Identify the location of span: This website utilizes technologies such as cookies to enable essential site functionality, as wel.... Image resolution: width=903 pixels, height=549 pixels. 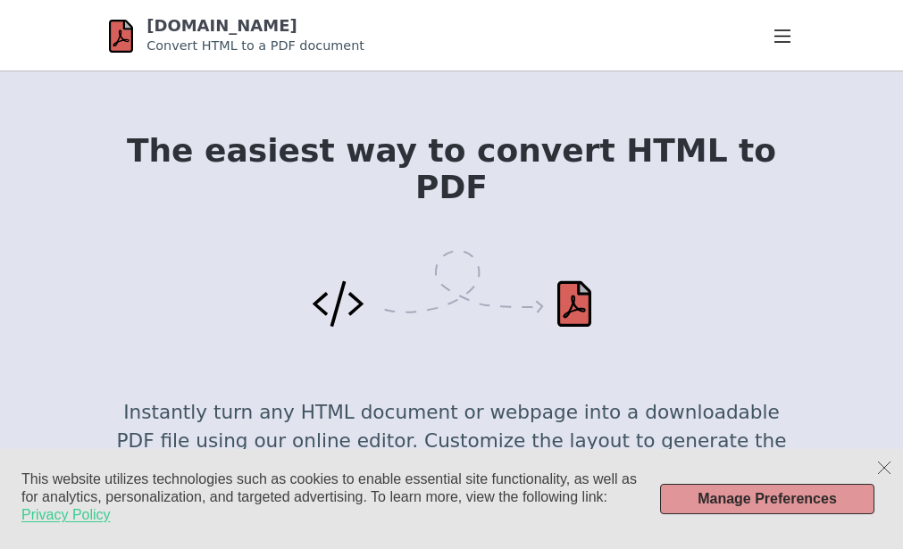
(329, 488).